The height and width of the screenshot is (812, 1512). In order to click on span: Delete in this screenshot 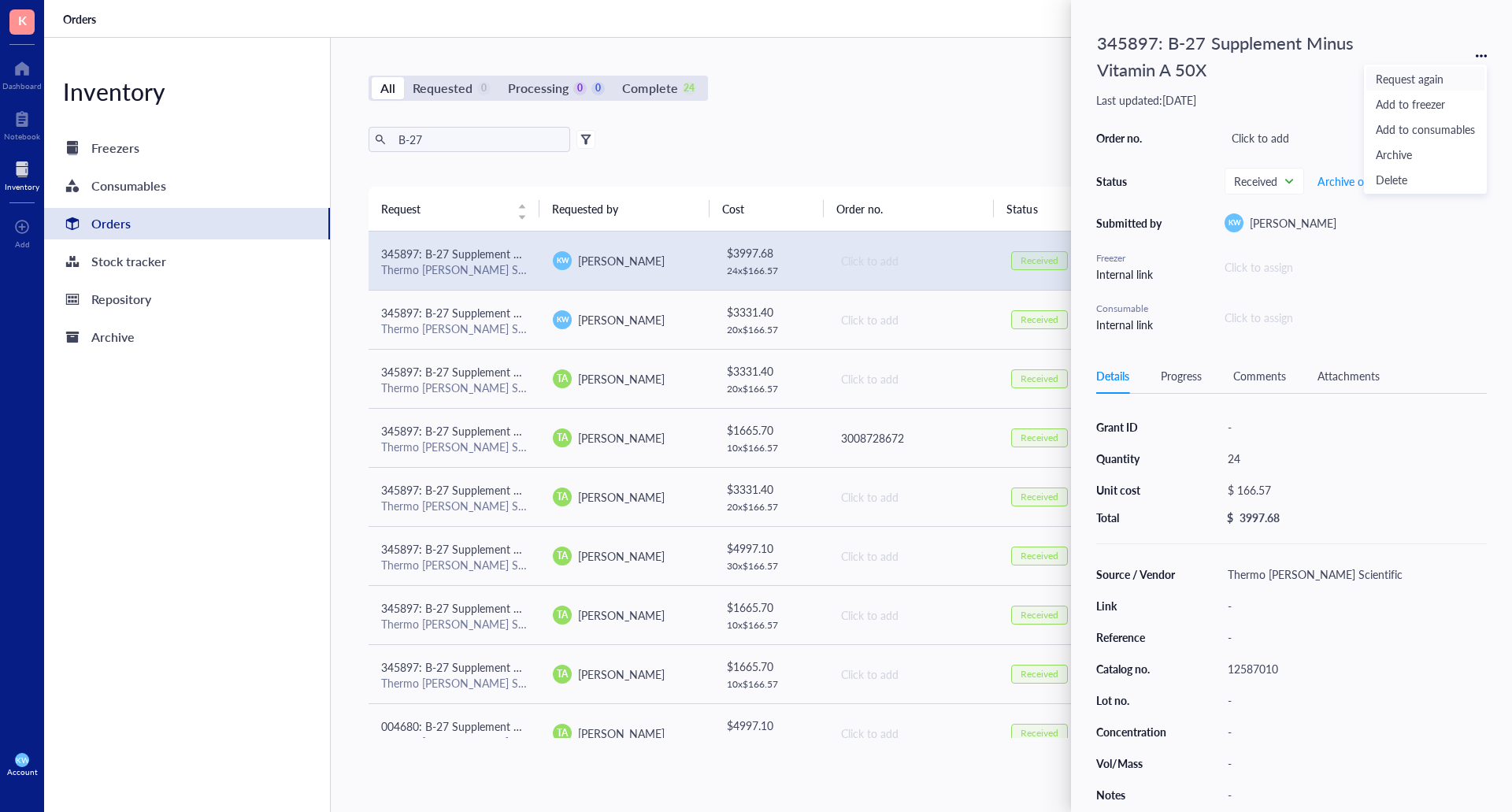, I will do `click(1426, 179)`.